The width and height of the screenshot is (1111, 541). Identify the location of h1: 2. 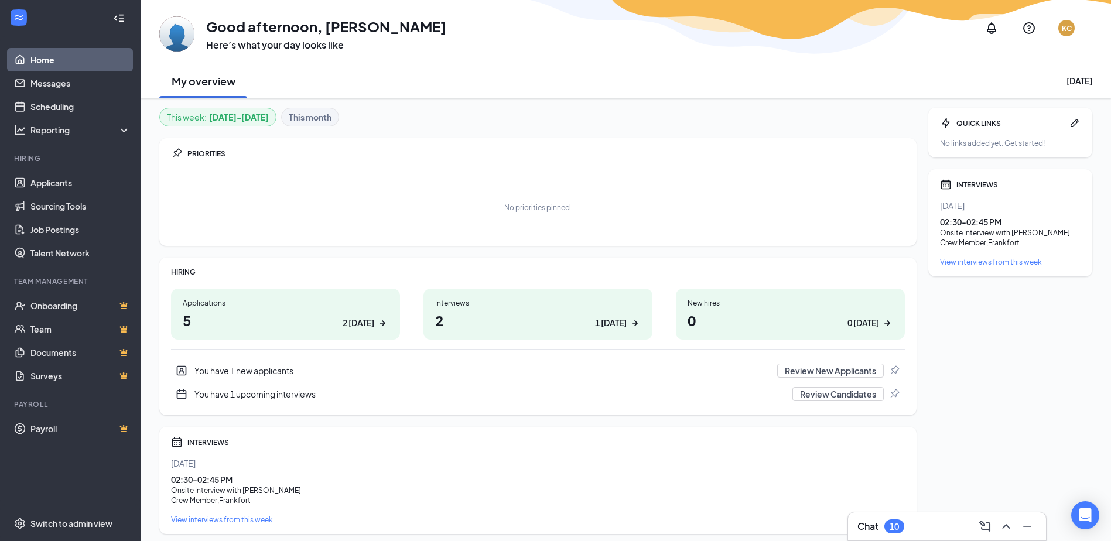
(538, 320).